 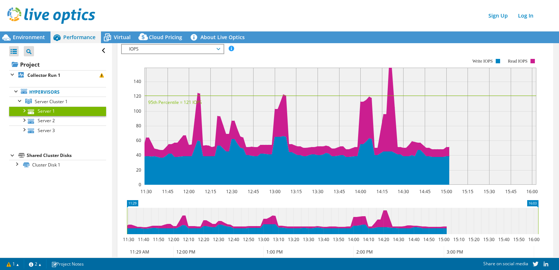 What do you see at coordinates (139, 155) in the screenshot?
I see `text: 40` at bounding box center [139, 155].